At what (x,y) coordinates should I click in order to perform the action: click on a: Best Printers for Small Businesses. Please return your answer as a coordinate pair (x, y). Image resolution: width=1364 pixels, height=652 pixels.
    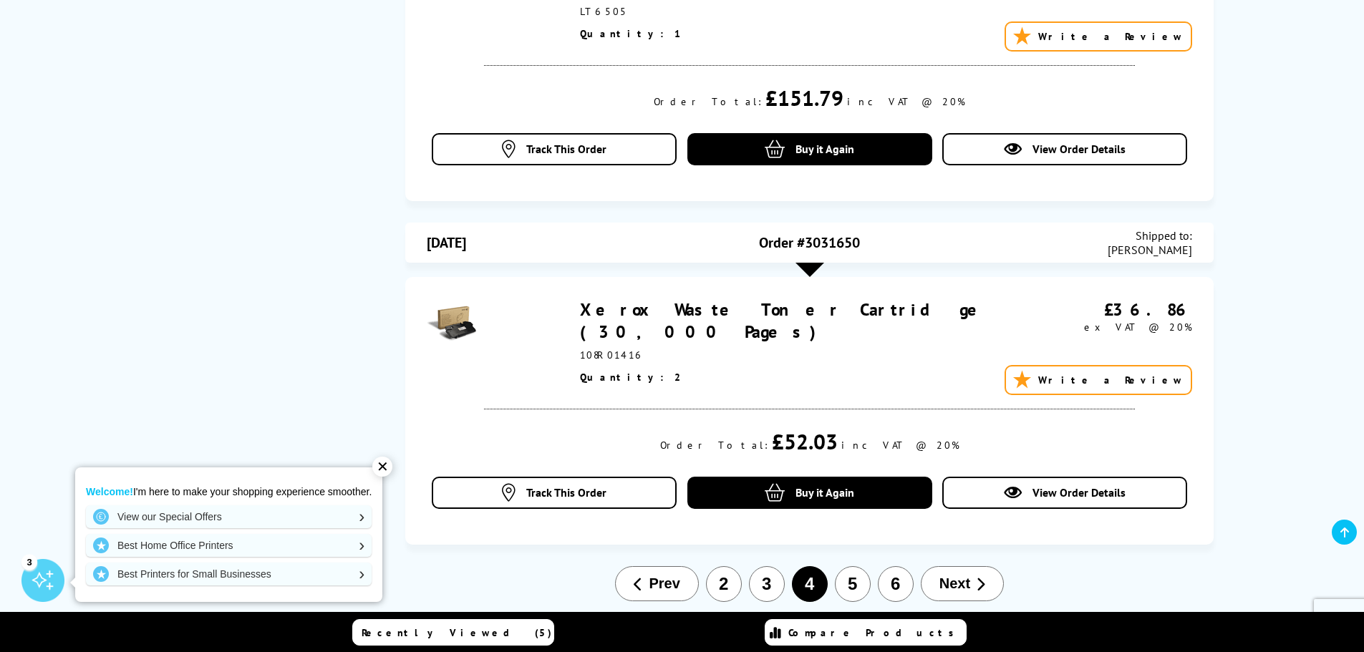
    Looking at the image, I should click on (228, 574).